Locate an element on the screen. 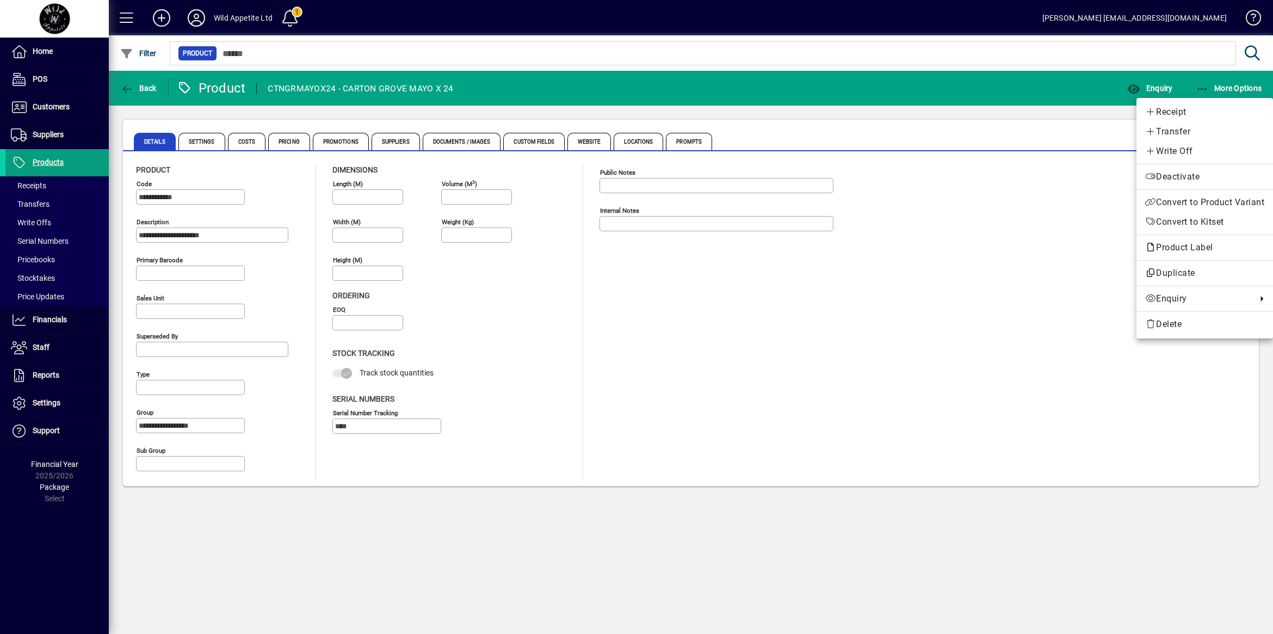  span: Enquiry is located at coordinates (1198, 299).